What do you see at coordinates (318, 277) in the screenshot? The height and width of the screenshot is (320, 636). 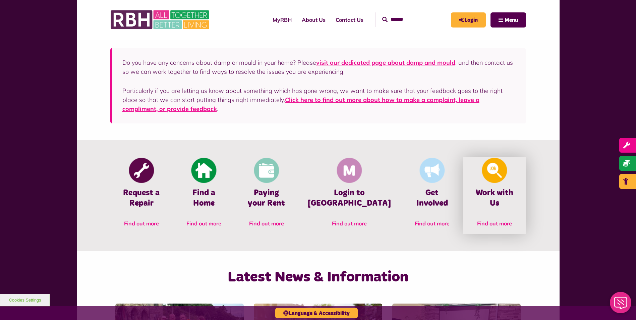 I see `h2: Latest News & Information` at bounding box center [318, 277].